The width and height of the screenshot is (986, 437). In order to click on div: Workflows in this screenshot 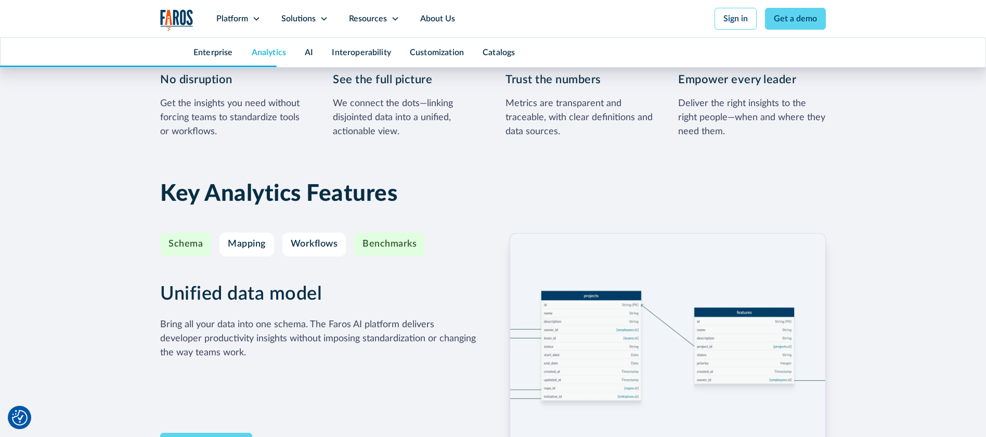, I will do `click(314, 244)`.